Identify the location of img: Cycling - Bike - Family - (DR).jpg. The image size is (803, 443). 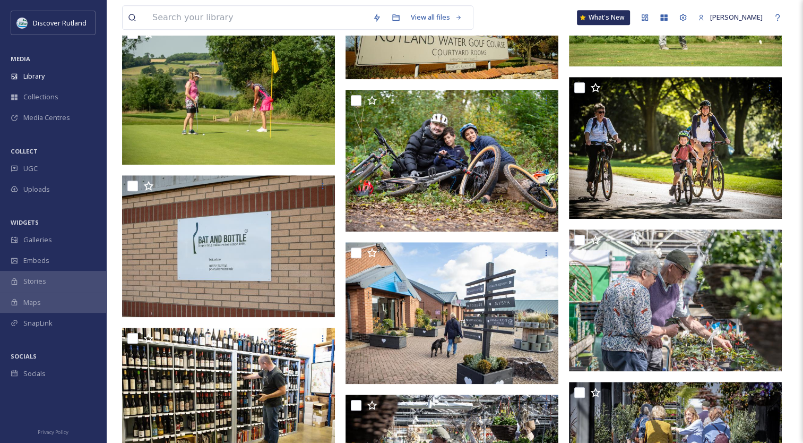
(675, 148).